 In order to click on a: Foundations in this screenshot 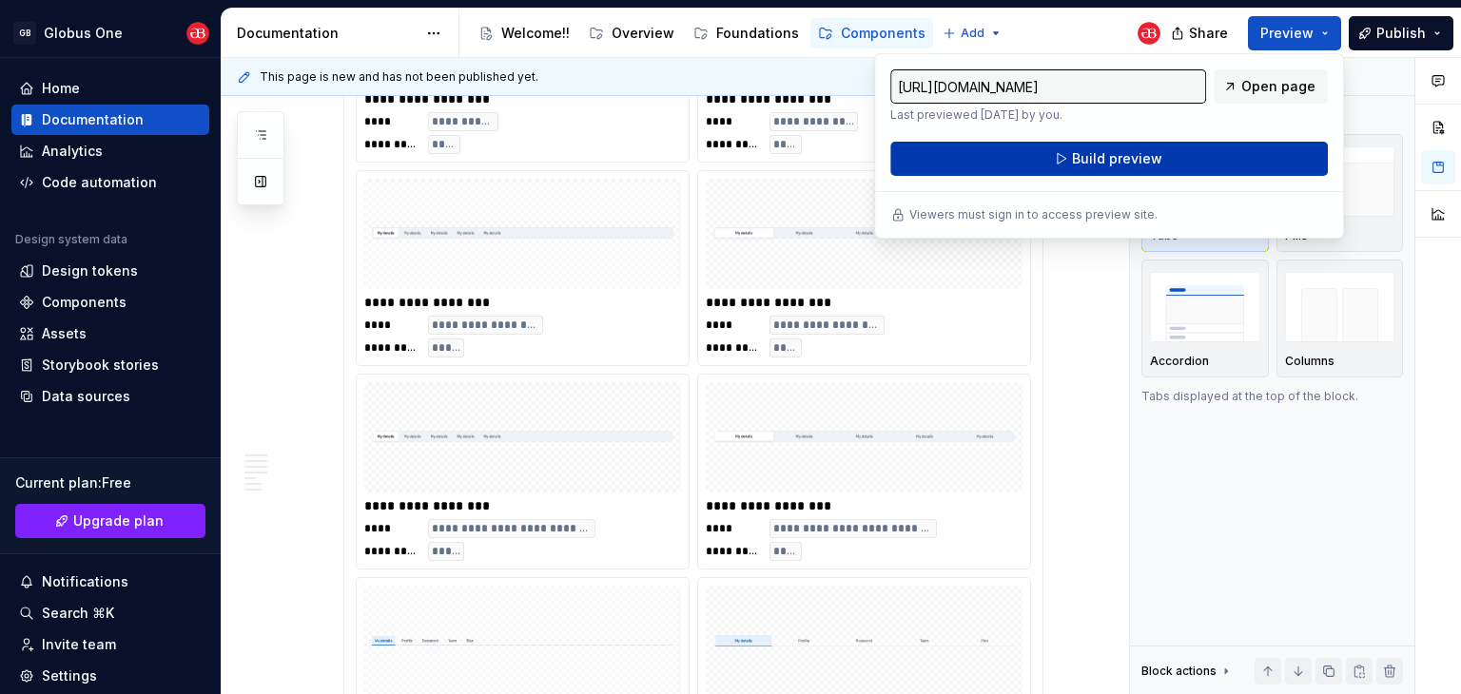, I will do `click(746, 33)`.